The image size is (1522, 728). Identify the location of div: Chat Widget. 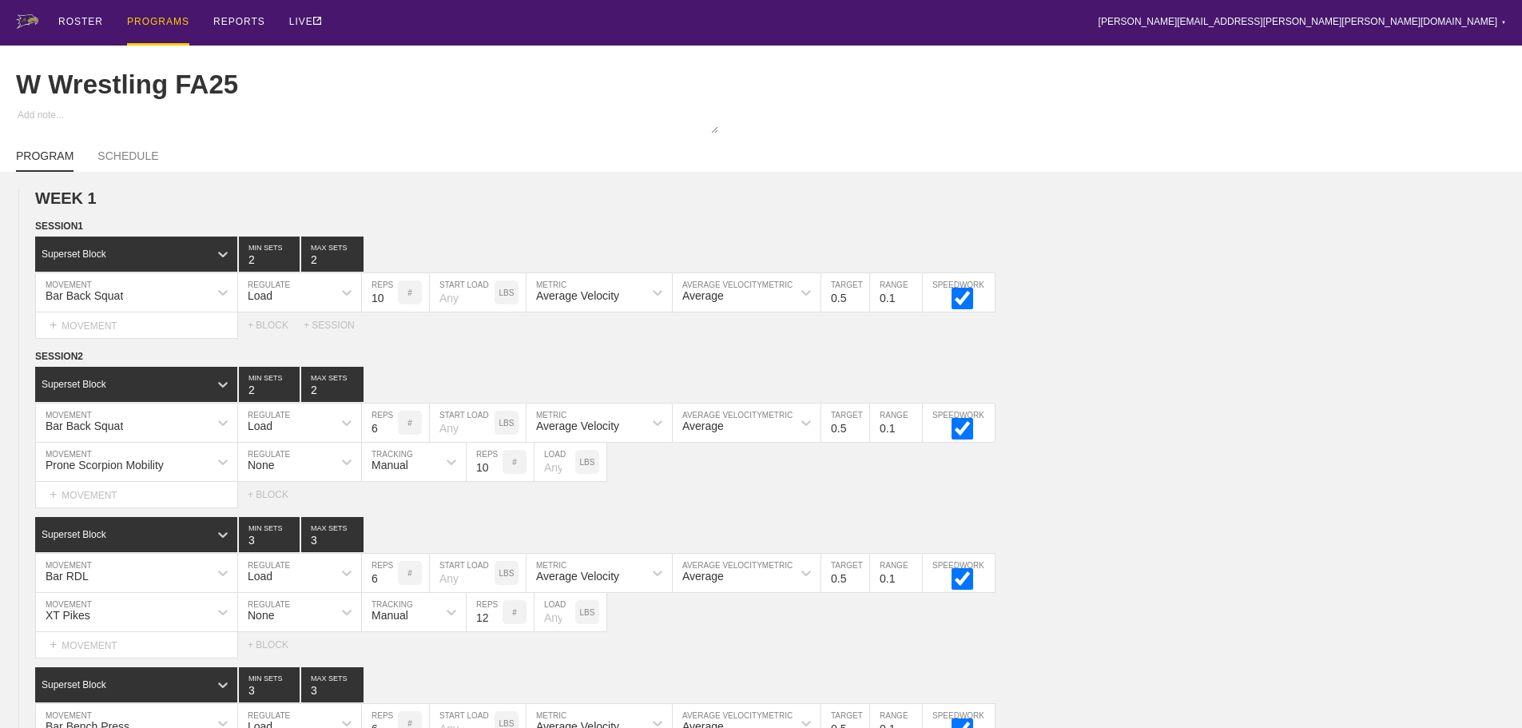
(1378, 635).